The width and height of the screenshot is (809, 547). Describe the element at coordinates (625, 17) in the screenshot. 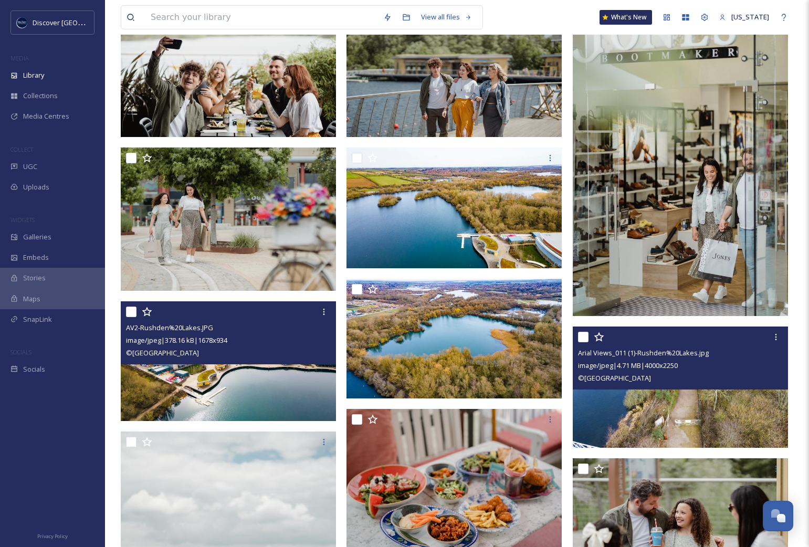

I see `a: What's New` at that location.